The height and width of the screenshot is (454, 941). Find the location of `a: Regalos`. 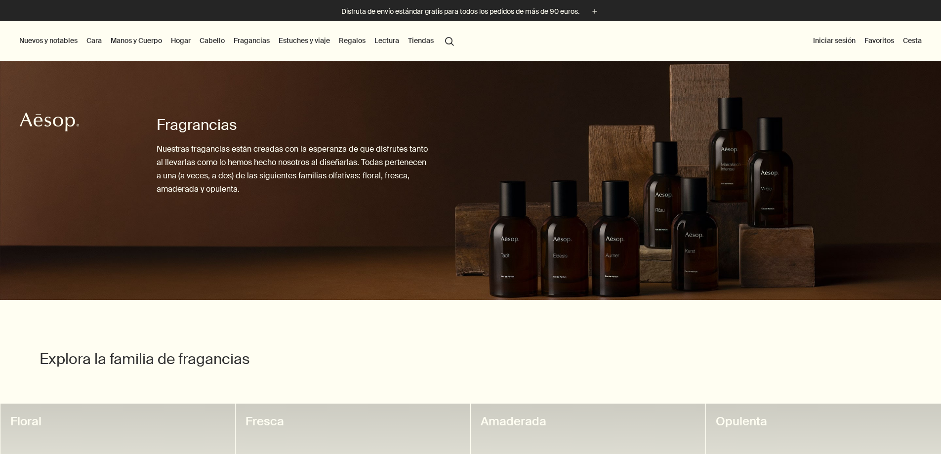

a: Regalos is located at coordinates (352, 41).